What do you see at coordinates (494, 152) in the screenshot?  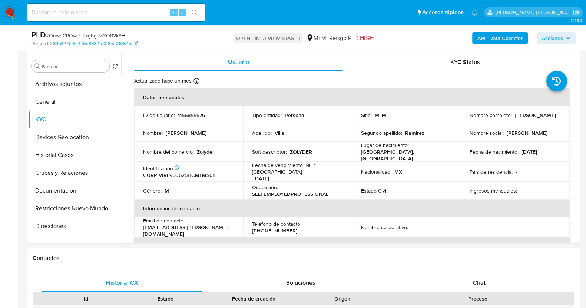 I see `p: Fecha de nacimiento :` at bounding box center [494, 152].